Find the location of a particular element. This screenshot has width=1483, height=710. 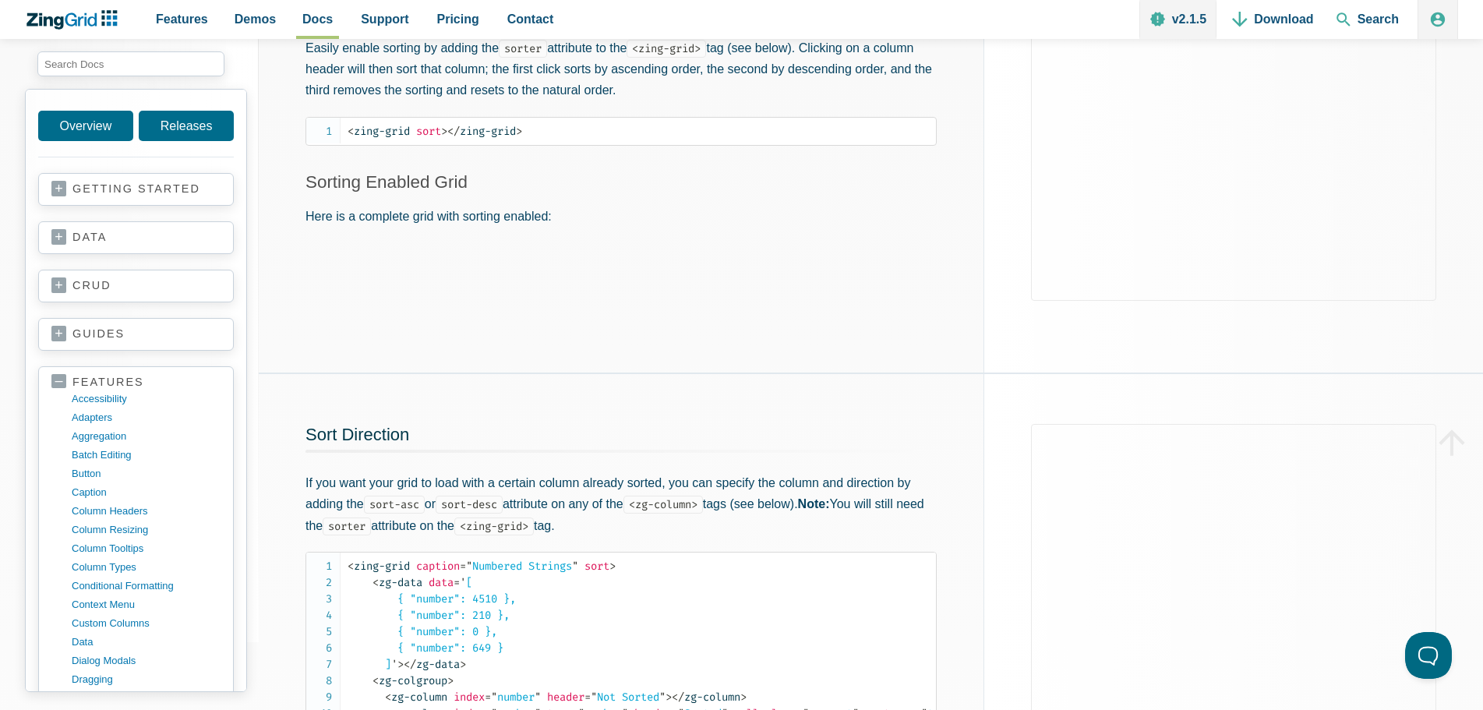

code: sort-desc is located at coordinates (469, 504).